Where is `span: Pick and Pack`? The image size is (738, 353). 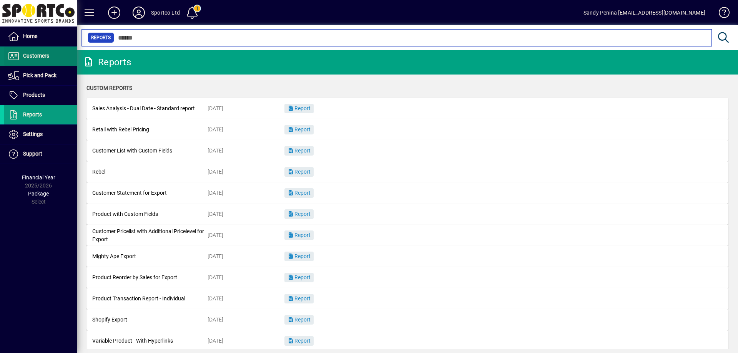
span: Pick and Pack is located at coordinates (40, 75).